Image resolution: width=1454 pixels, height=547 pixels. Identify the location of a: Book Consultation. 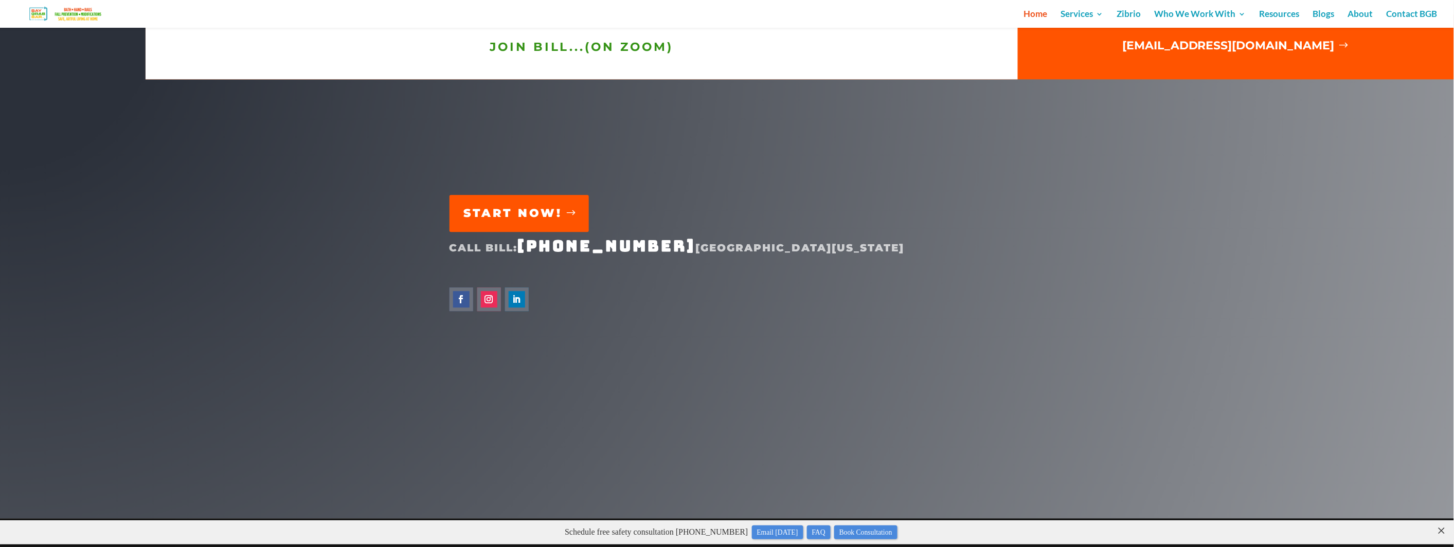
(865, 12).